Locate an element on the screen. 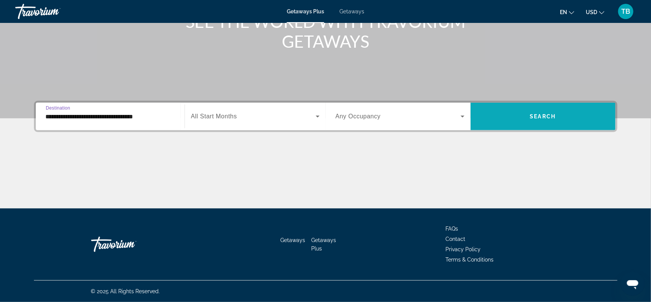 Image resolution: width=651 pixels, height=302 pixels. button: Search is located at coordinates (543, 116).